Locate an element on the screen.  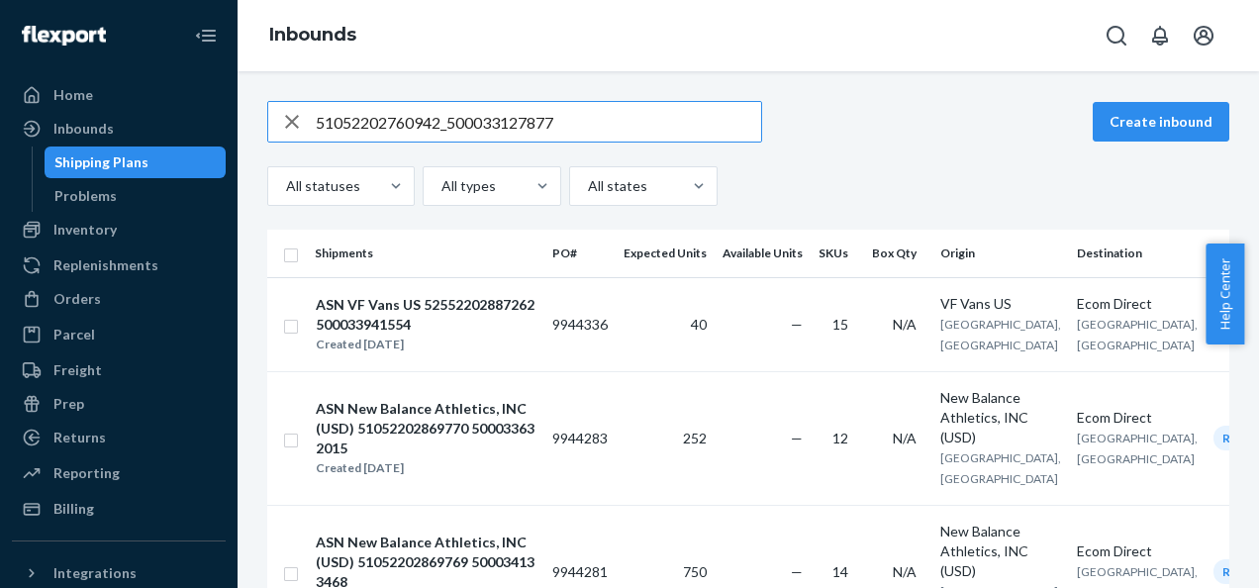
div: Reporting is located at coordinates (86, 473).